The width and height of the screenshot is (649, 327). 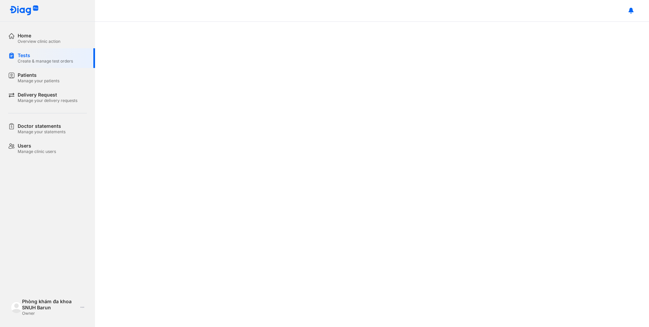 I want to click on div: Delivery Request, so click(x=48, y=95).